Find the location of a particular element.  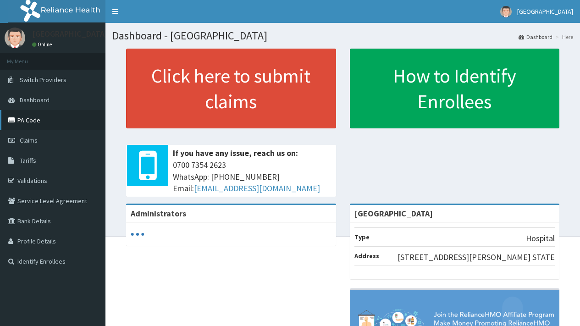

b: Address is located at coordinates (367, 256).